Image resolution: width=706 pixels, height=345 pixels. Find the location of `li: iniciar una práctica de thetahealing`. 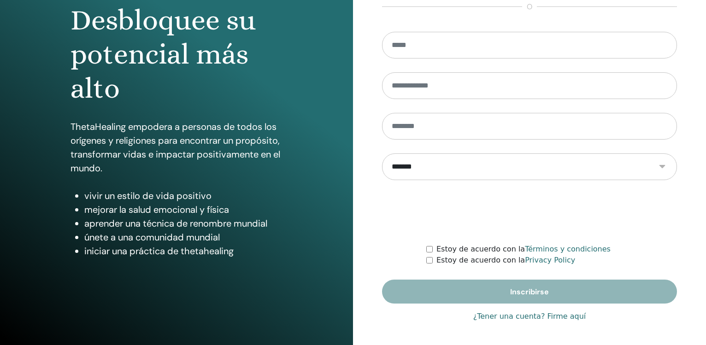

li: iniciar una práctica de thetahealing is located at coordinates (183, 251).